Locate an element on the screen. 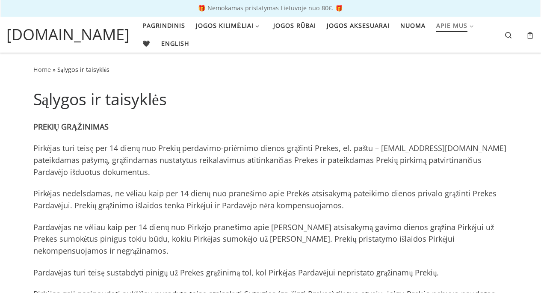 This screenshot has width=541, height=293. span: Nuoma is located at coordinates (413, 24).